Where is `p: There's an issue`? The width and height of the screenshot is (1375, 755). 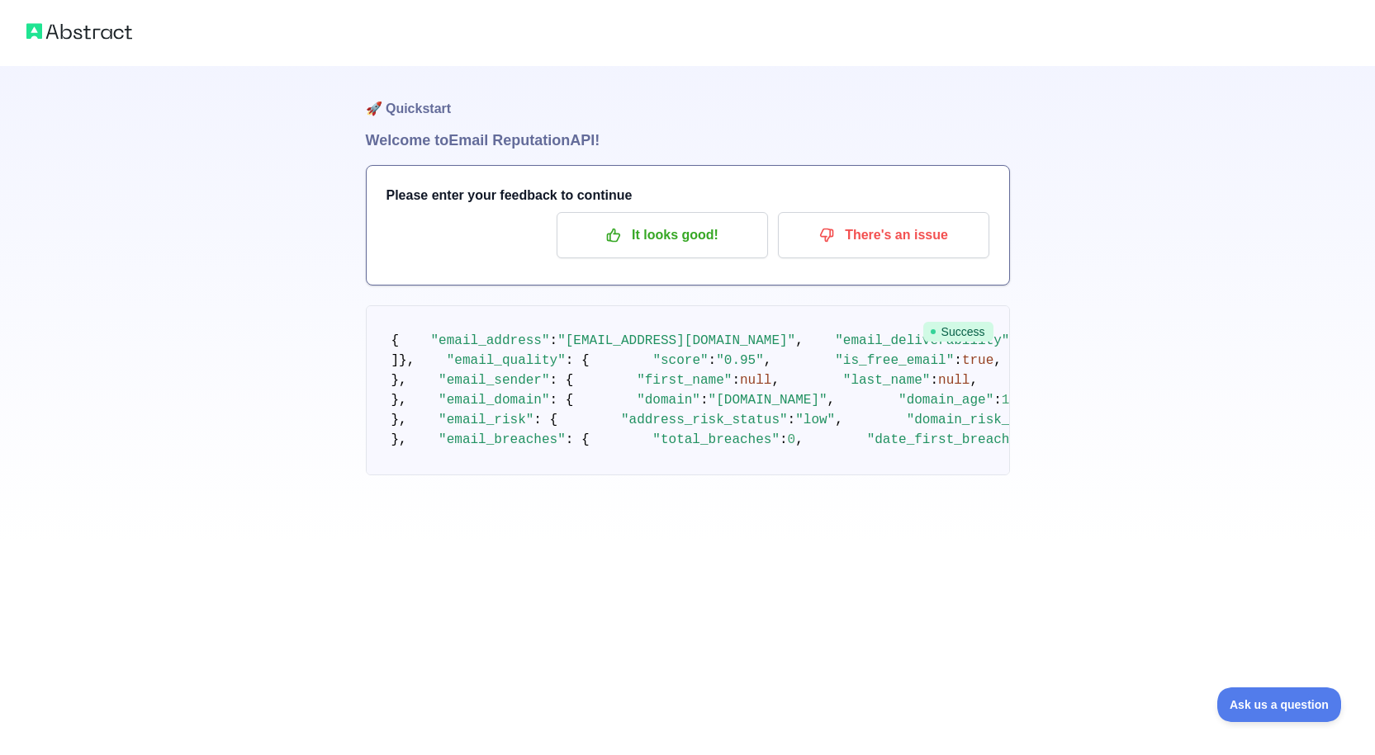 p: There's an issue is located at coordinates (883, 235).